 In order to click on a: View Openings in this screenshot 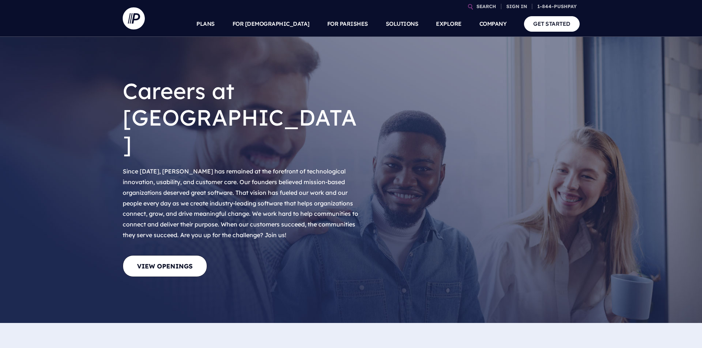, I will do `click(165, 266)`.